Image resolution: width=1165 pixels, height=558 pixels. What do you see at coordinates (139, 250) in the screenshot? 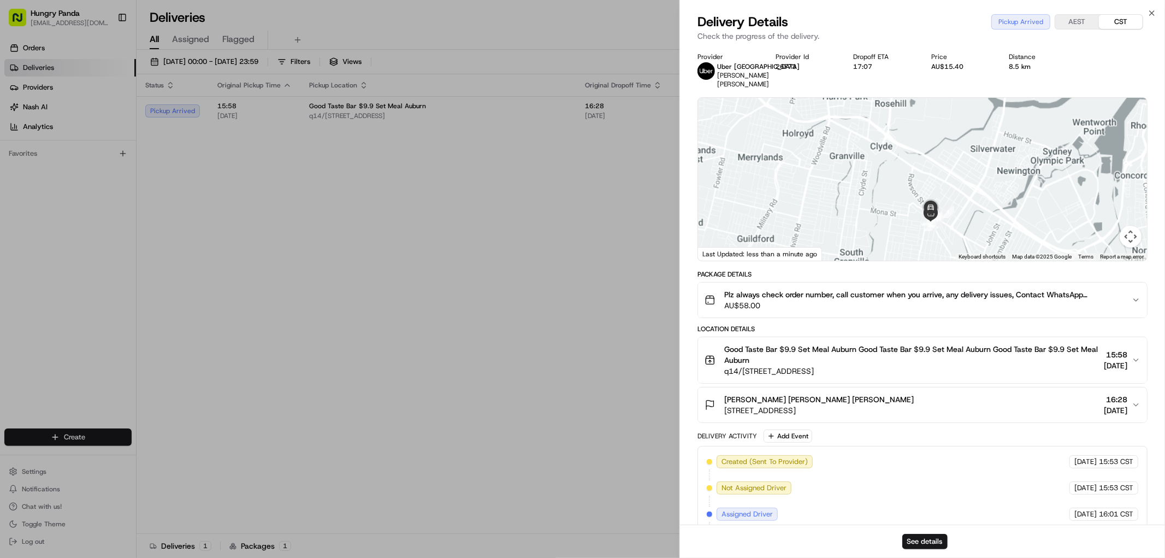
I see `span: API Documentation` at bounding box center [139, 250].